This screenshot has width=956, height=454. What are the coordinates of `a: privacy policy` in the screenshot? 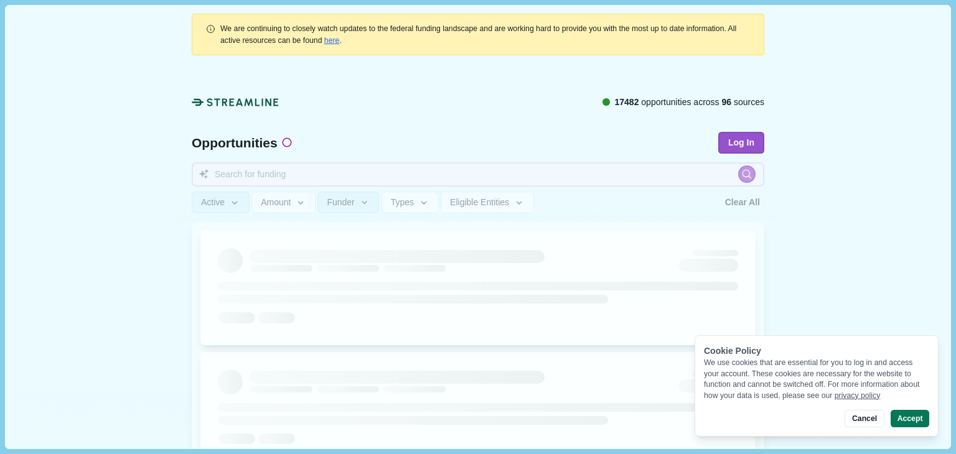 It's located at (858, 396).